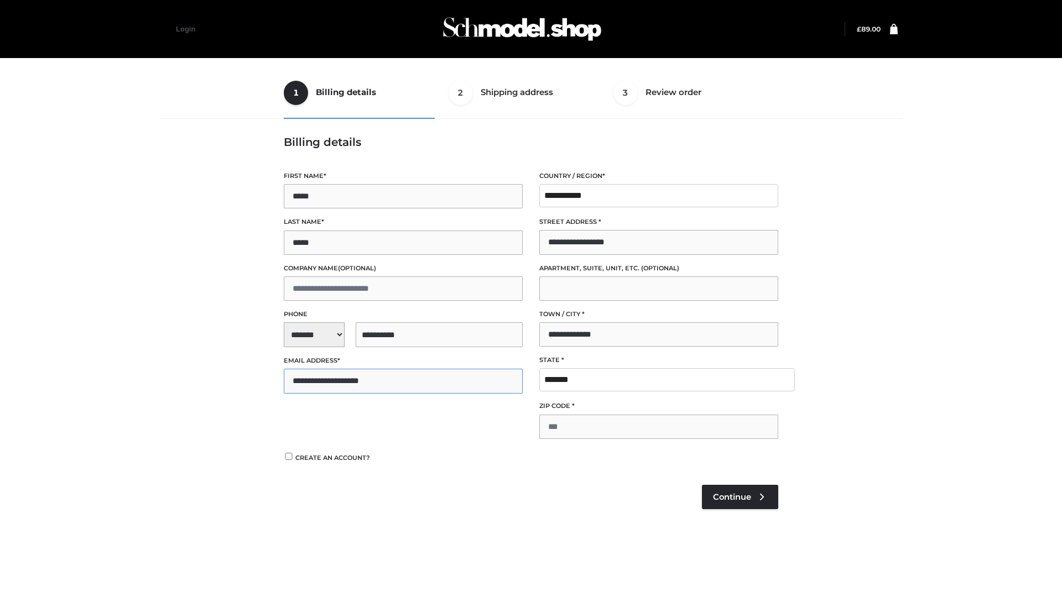  What do you see at coordinates (659, 222) in the screenshot?
I see `label: Street address` at bounding box center [659, 222].